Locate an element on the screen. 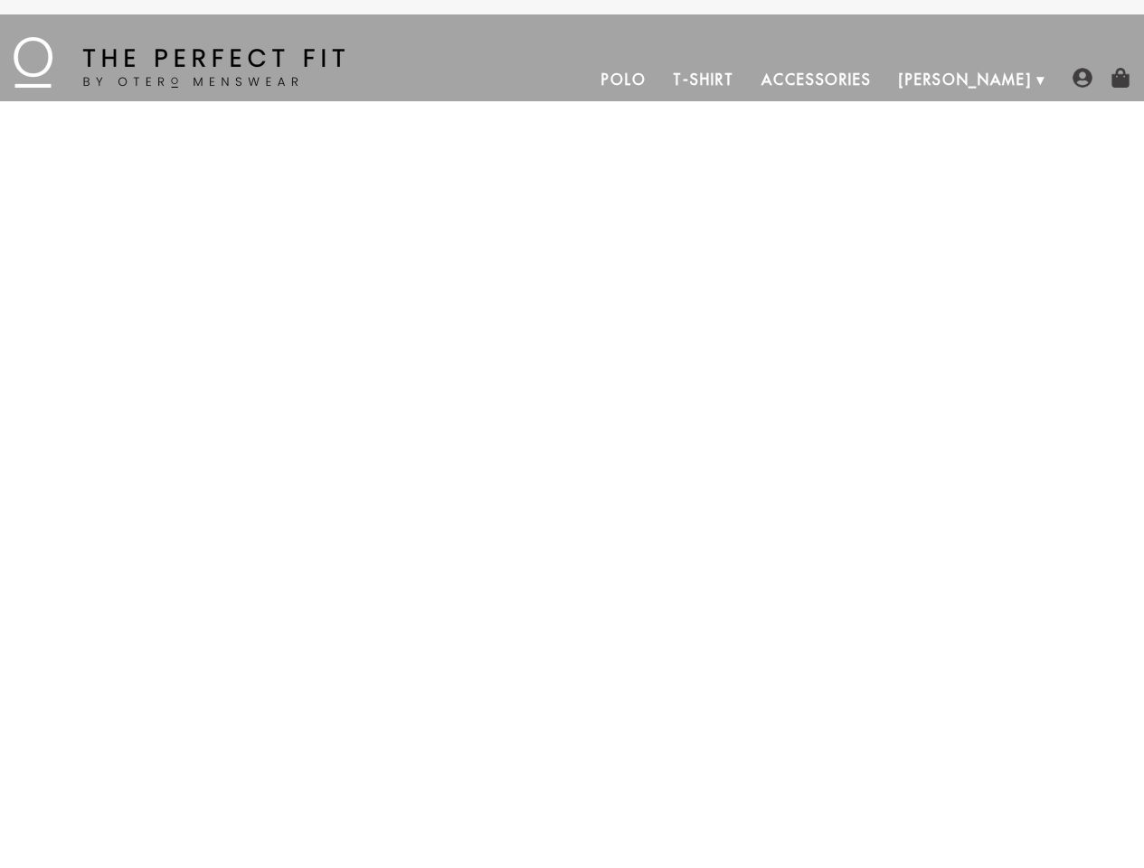 The height and width of the screenshot is (868, 1144). img: user-account-icon.png is located at coordinates (1083, 78).